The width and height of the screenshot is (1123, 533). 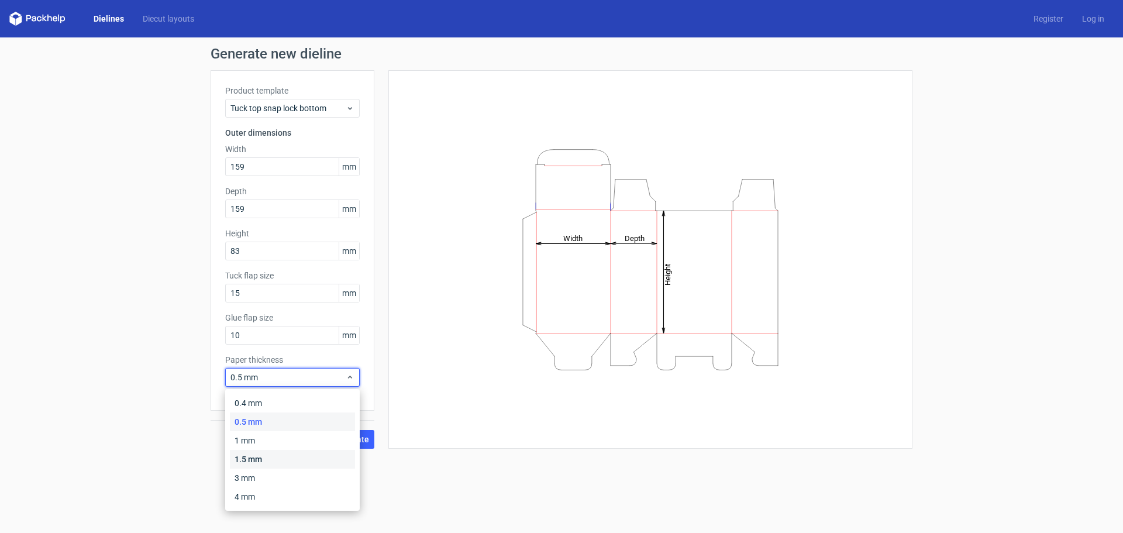 What do you see at coordinates (573, 237) in the screenshot?
I see `tspan: Width` at bounding box center [573, 237].